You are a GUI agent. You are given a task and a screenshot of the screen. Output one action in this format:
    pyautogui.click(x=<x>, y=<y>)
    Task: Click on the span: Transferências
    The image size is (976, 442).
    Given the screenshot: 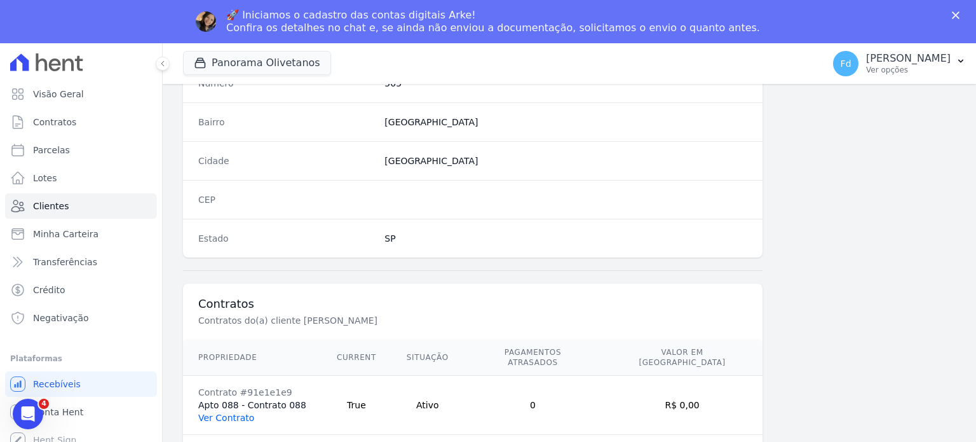 What is the action you would take?
    pyautogui.click(x=65, y=262)
    